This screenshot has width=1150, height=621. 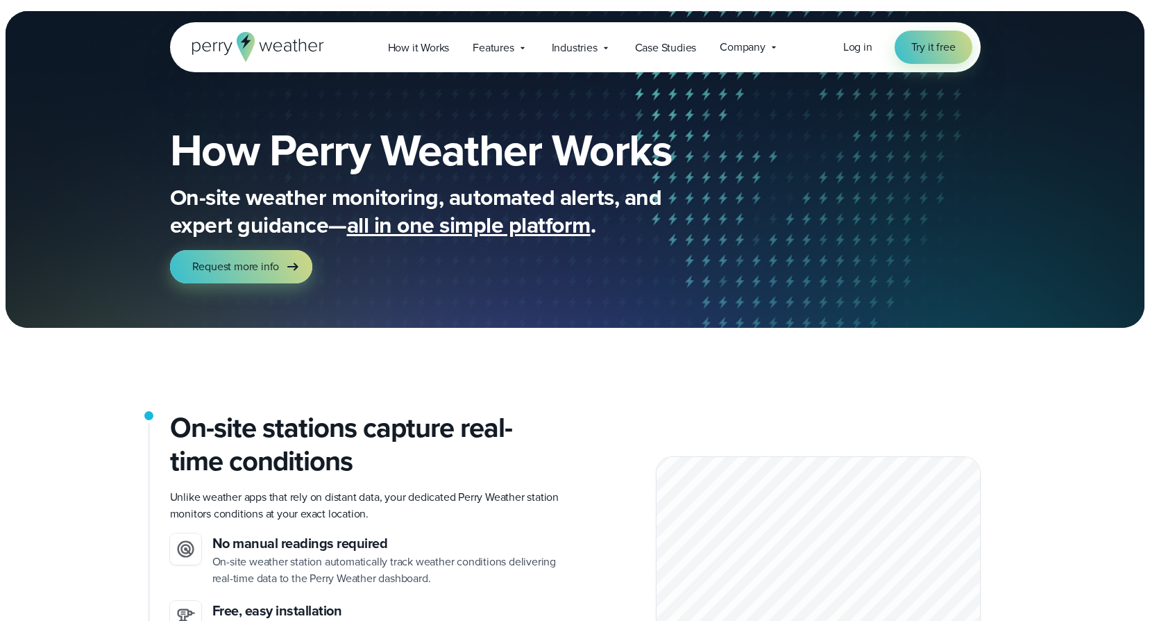 What do you see at coordinates (575, 48) in the screenshot?
I see `span: Industries` at bounding box center [575, 48].